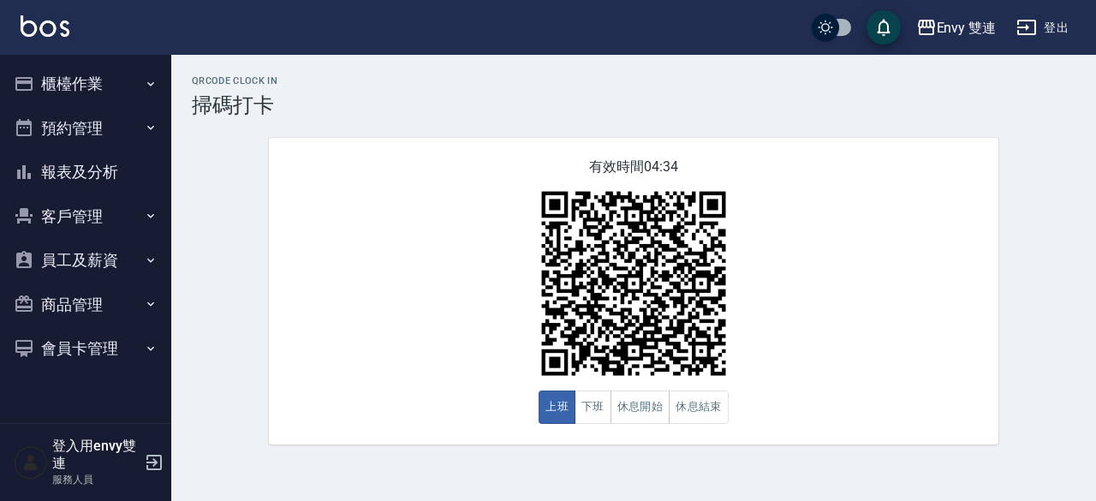 This screenshot has height=501, width=1096. Describe the element at coordinates (640, 407) in the screenshot. I see `button: 休息開始` at that location.